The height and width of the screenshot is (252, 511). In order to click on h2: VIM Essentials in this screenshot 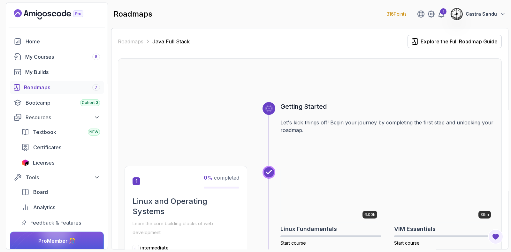, I will do `click(415, 229)`.